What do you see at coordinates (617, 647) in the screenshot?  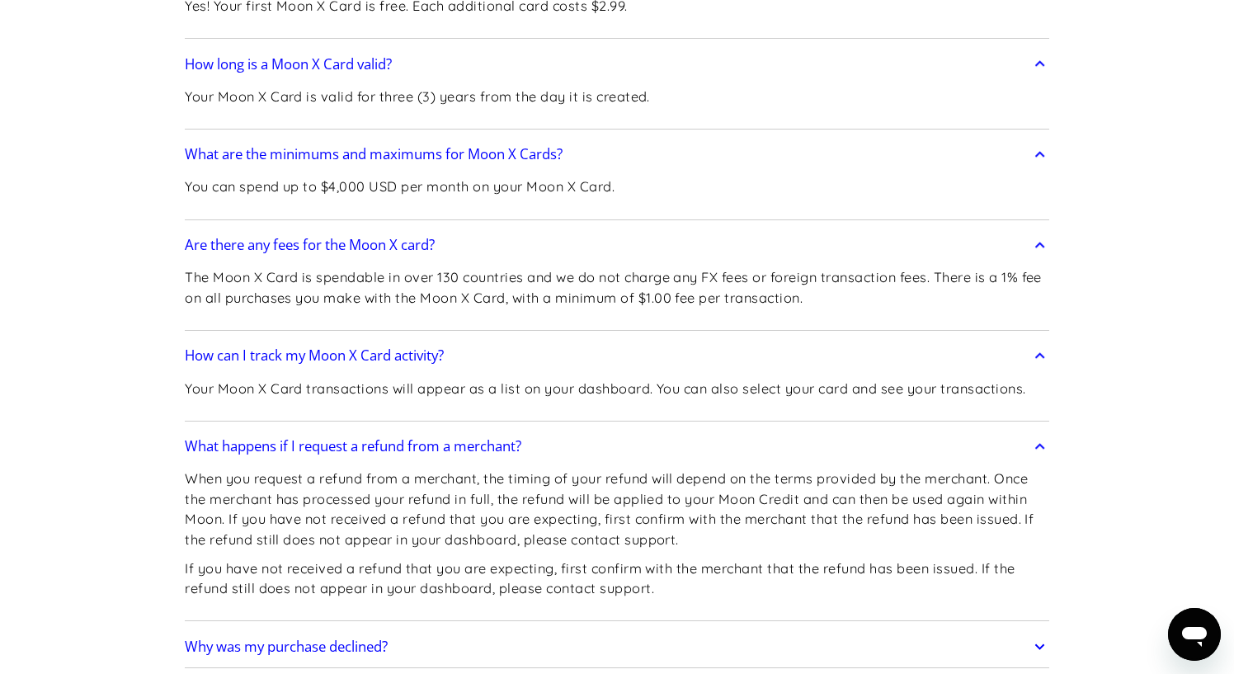 I see `a: Why was my purchase declined?` at bounding box center [617, 647].